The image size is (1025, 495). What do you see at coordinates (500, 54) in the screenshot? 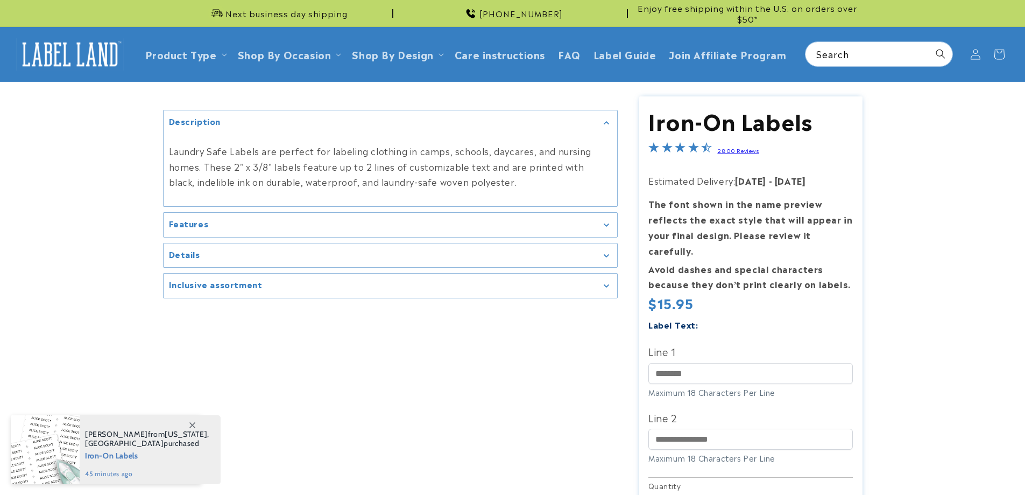
I see `span: Care instructions` at bounding box center [500, 54].